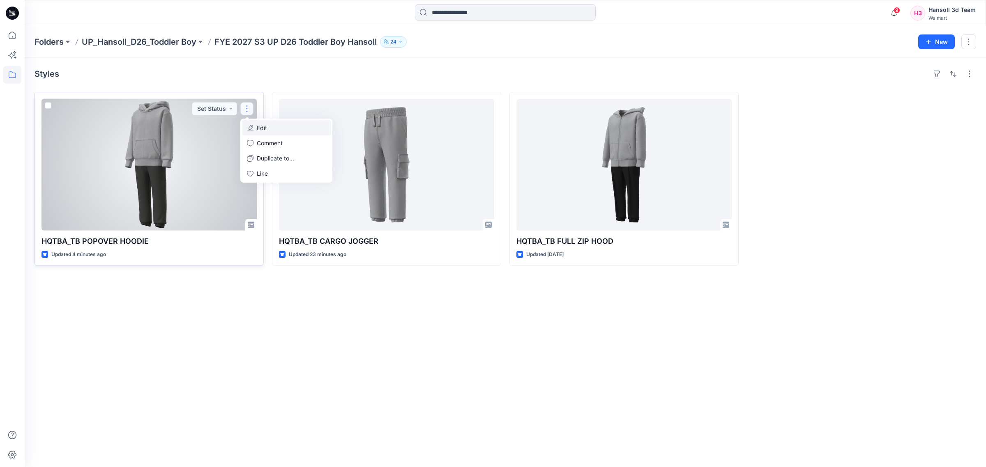  What do you see at coordinates (286, 128) in the screenshot?
I see `a: Edit` at bounding box center [286, 128].